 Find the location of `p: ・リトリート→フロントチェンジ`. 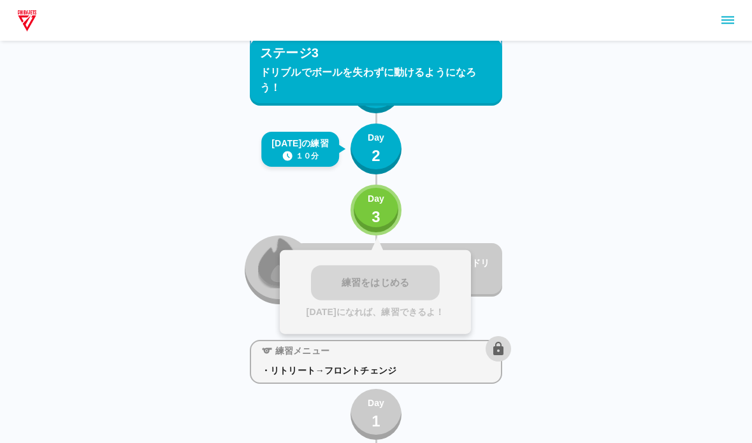

p: ・リトリート→フロントチェンジ is located at coordinates (376, 371).